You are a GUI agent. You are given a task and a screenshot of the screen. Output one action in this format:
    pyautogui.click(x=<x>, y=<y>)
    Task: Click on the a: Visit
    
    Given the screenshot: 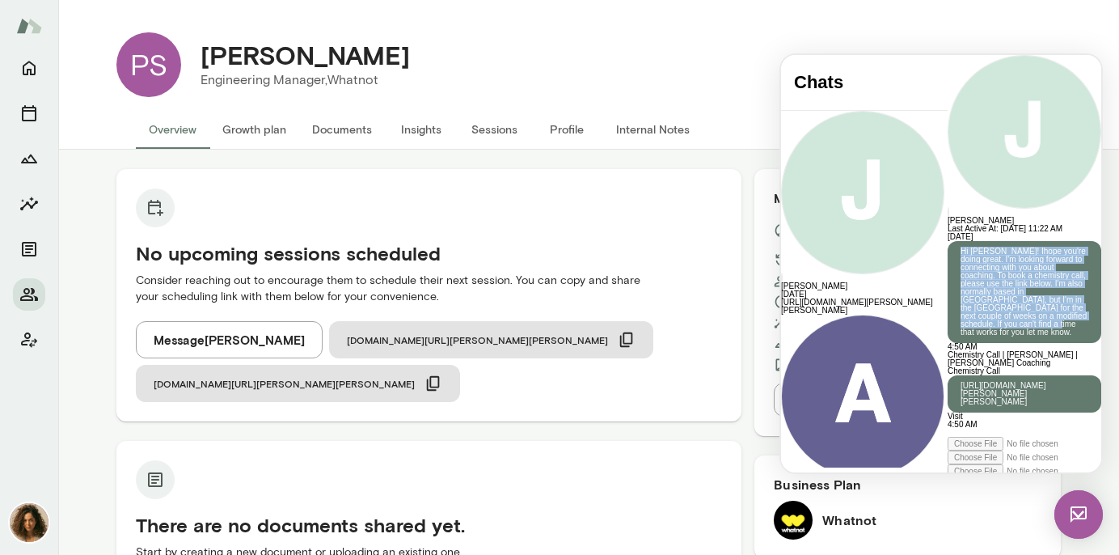 What is the action you would take?
    pyautogui.click(x=174, y=361)
    